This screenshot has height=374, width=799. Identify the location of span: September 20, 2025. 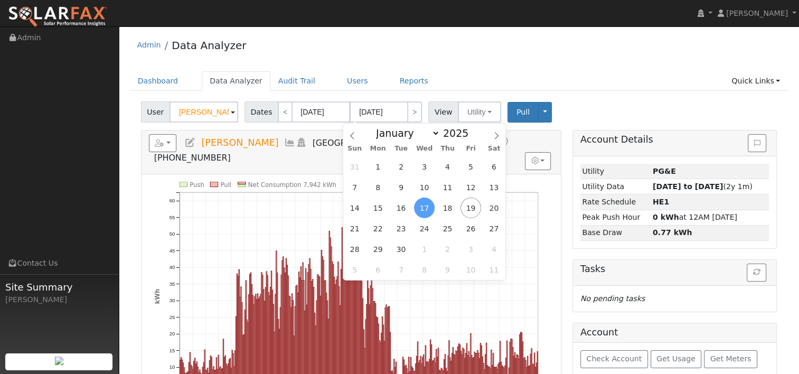
(494, 208).